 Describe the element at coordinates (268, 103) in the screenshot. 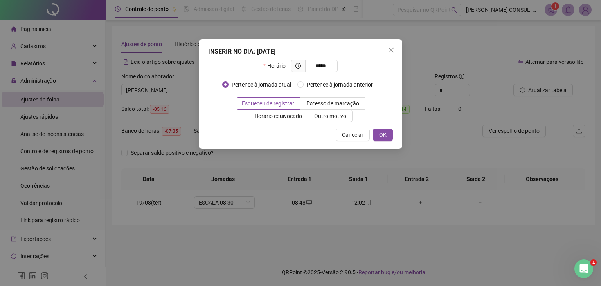

I see `span: Esqueceu de registrar` at that location.